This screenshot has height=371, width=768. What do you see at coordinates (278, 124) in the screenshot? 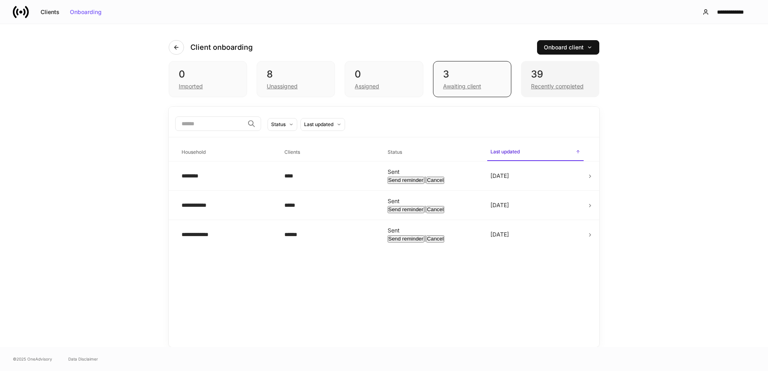
I see `div: Status` at bounding box center [278, 124].